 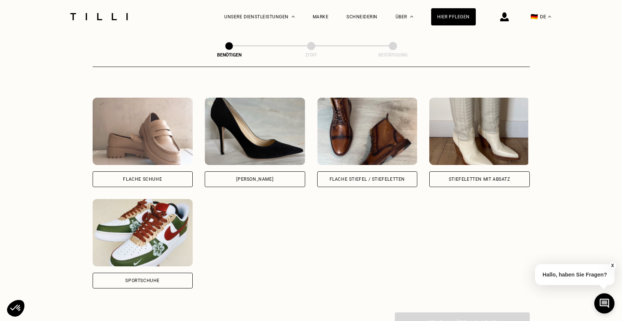 I want to click on img: Dropdown-Menü Über, so click(x=411, y=16).